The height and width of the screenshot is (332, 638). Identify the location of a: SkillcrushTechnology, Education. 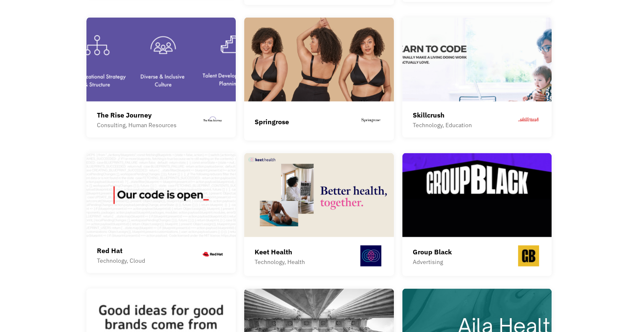
(477, 78).